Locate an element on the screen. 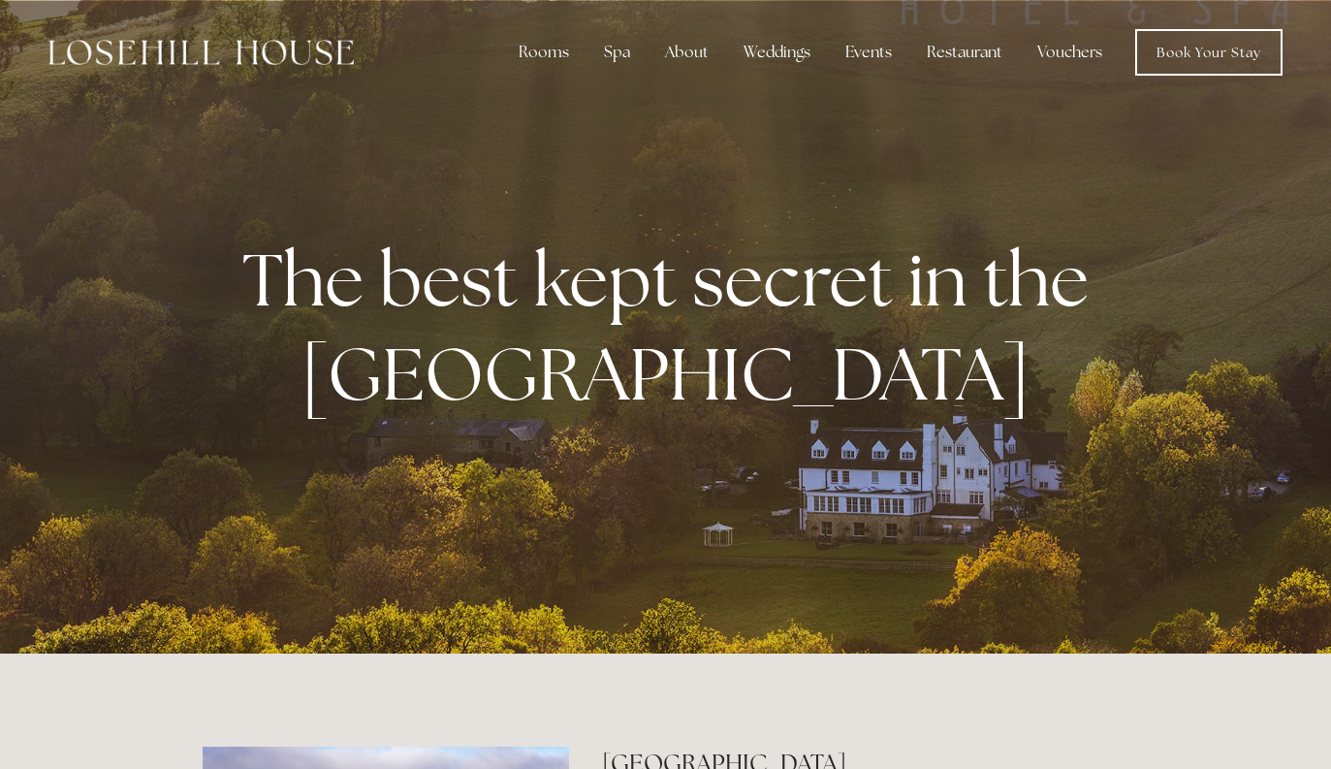  div: Rooms is located at coordinates (544, 52).